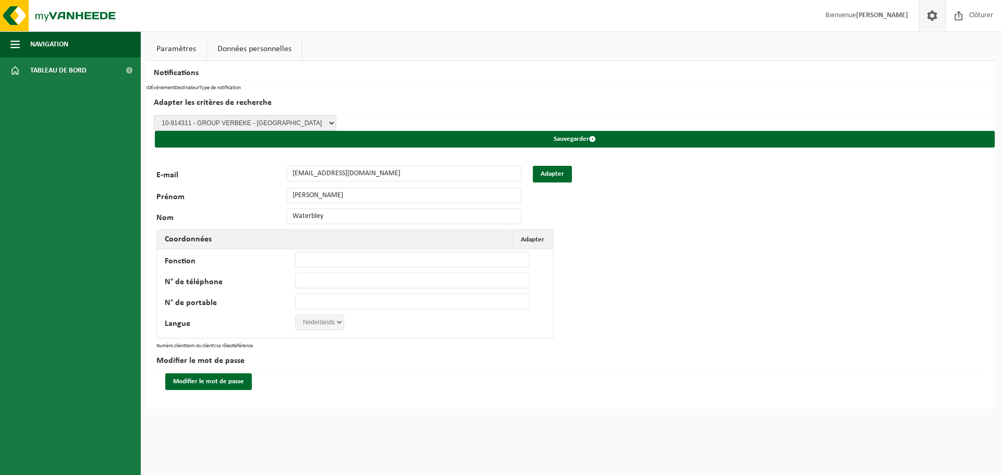 Image resolution: width=1001 pixels, height=475 pixels. I want to click on label: N° de téléphone, so click(230, 283).